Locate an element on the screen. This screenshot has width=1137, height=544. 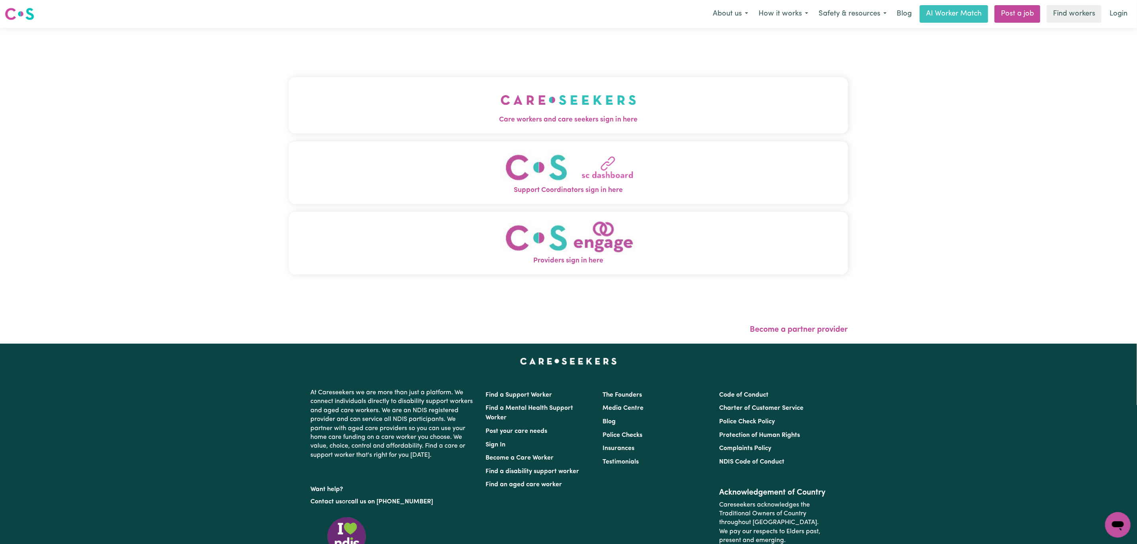
a: Complaints Policy is located at coordinates (745, 448).